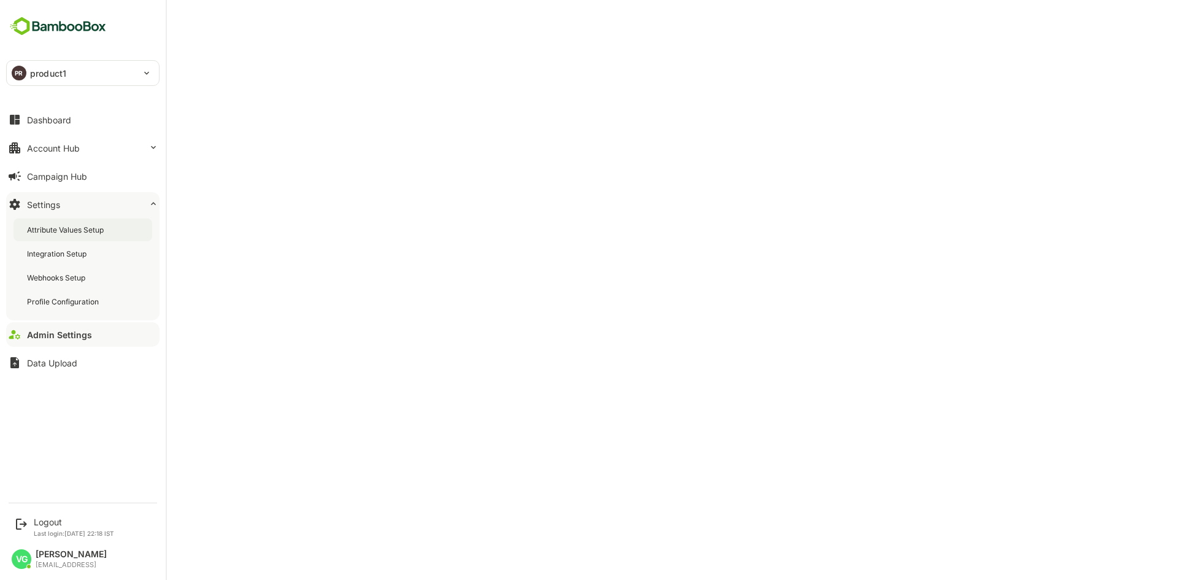 The height and width of the screenshot is (580, 1178). Describe the element at coordinates (83, 176) in the screenshot. I see `button: Campaign Hub` at that location.